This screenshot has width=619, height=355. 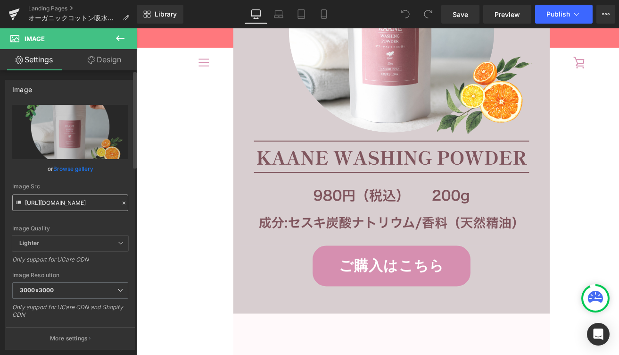 What do you see at coordinates (73, 168) in the screenshot?
I see `a: Browse gallery` at bounding box center [73, 168].